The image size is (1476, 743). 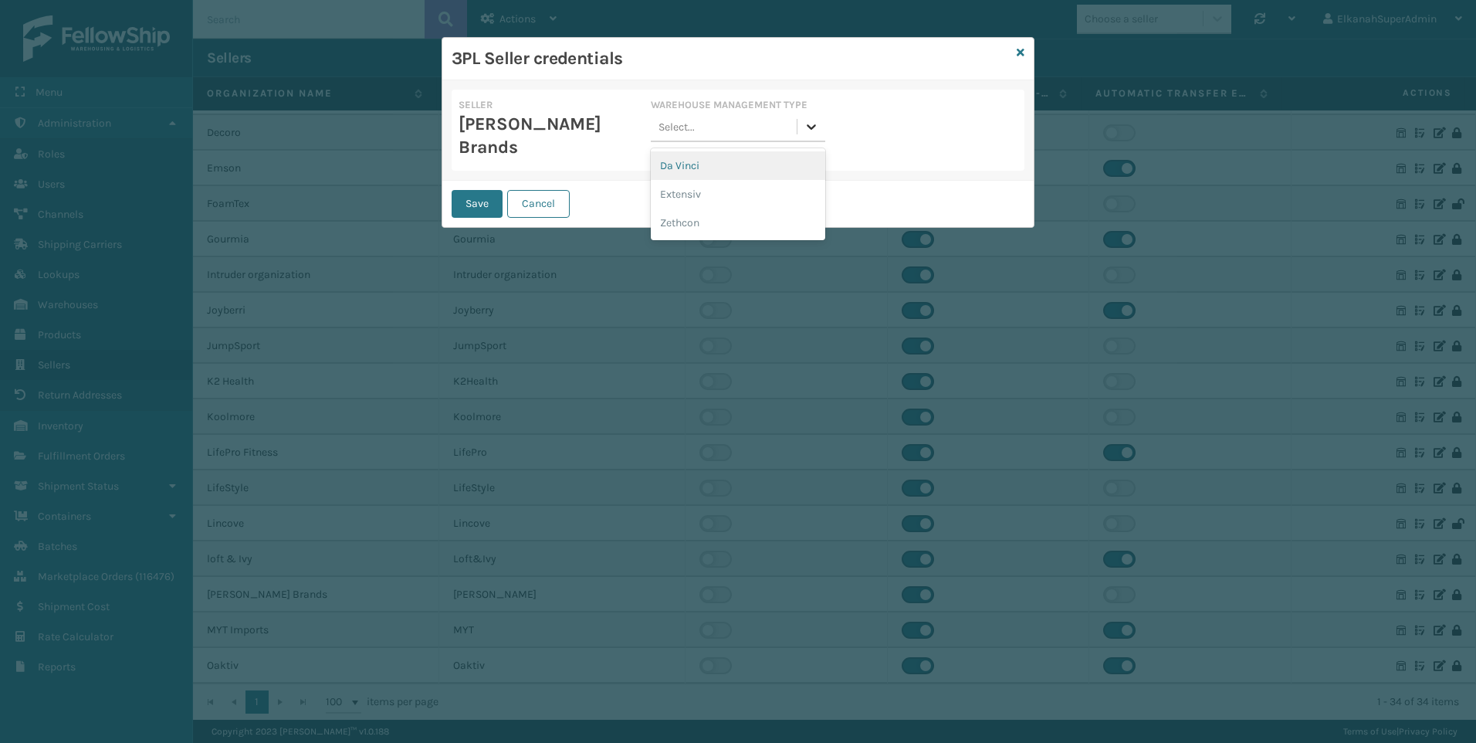 I want to click on div: Select..., so click(x=676, y=127).